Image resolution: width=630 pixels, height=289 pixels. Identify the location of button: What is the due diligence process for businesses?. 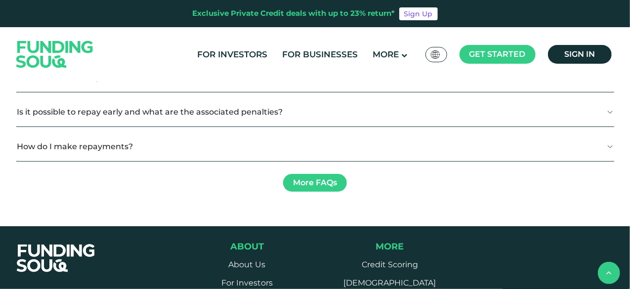
(315, 77).